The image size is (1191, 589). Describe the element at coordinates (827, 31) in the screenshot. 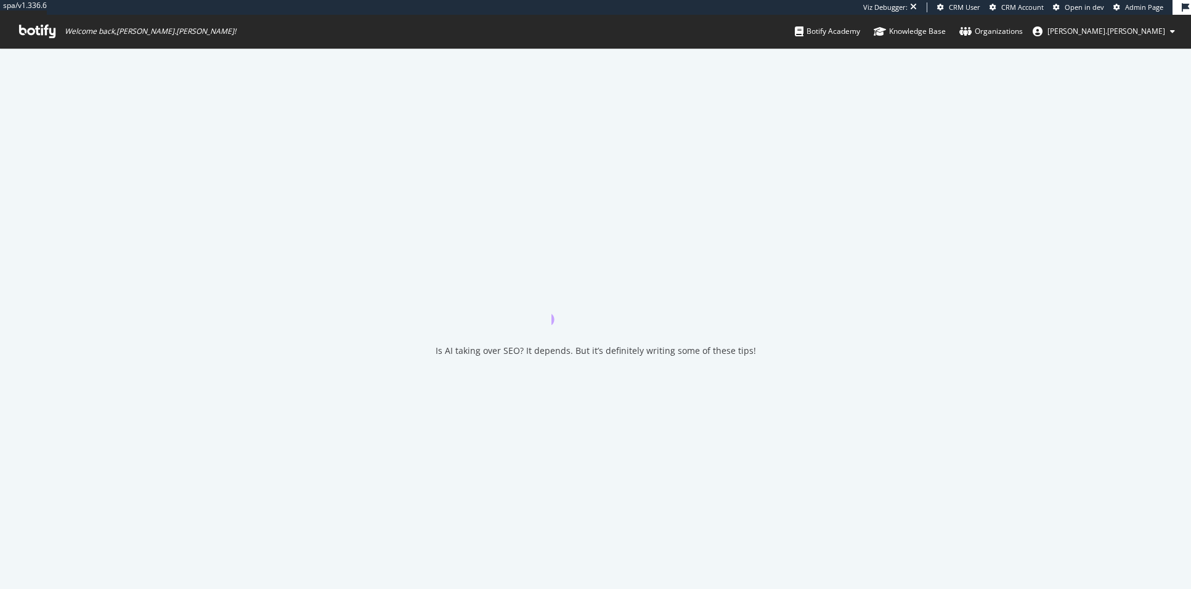

I see `div: Botify Academy` at that location.